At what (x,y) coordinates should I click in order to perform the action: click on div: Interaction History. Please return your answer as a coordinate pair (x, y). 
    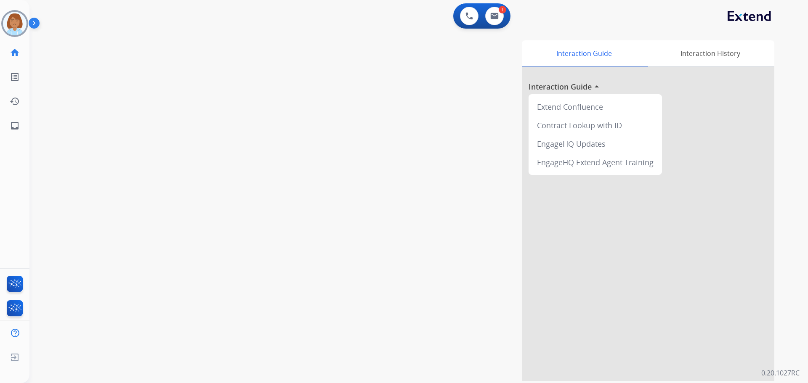
    Looking at the image, I should click on (710, 53).